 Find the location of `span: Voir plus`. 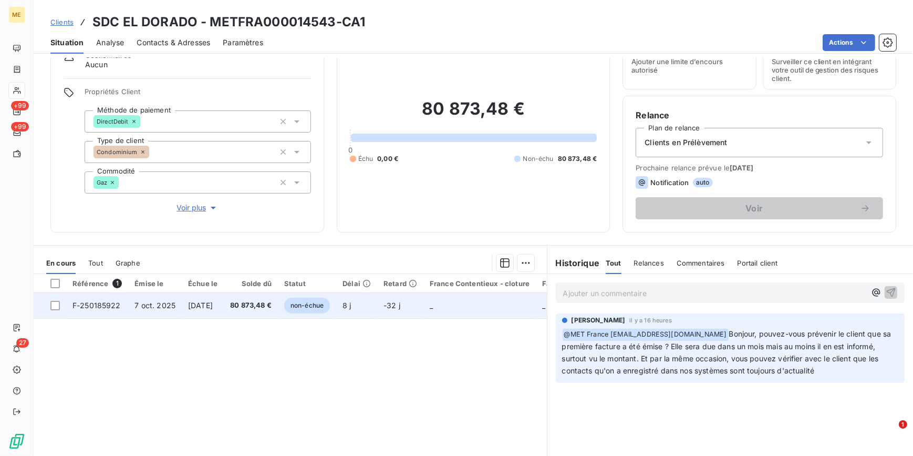

span: Voir plus is located at coordinates (198, 208).